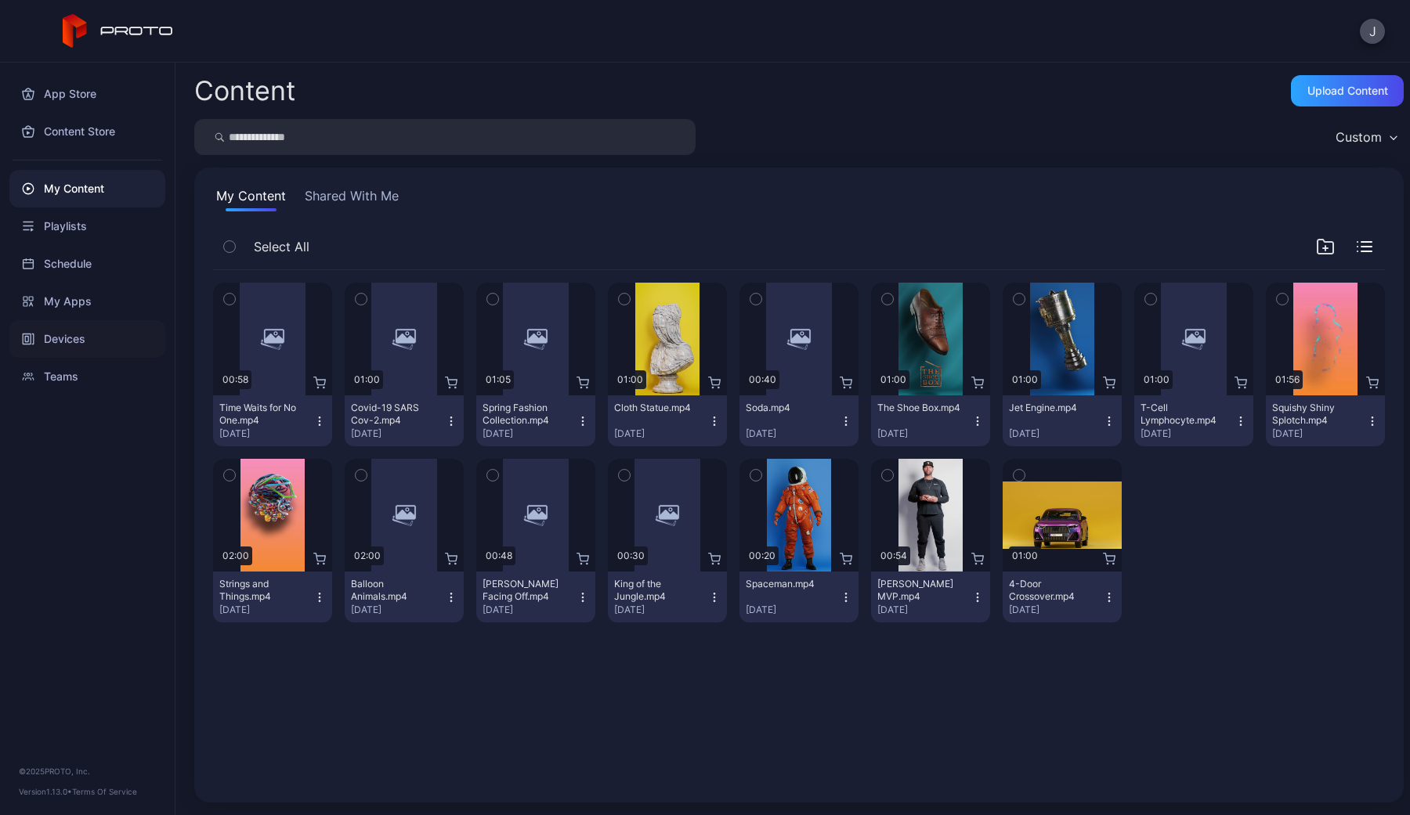 The width and height of the screenshot is (1410, 815). I want to click on div: Strings and Things.mp4, so click(262, 591).